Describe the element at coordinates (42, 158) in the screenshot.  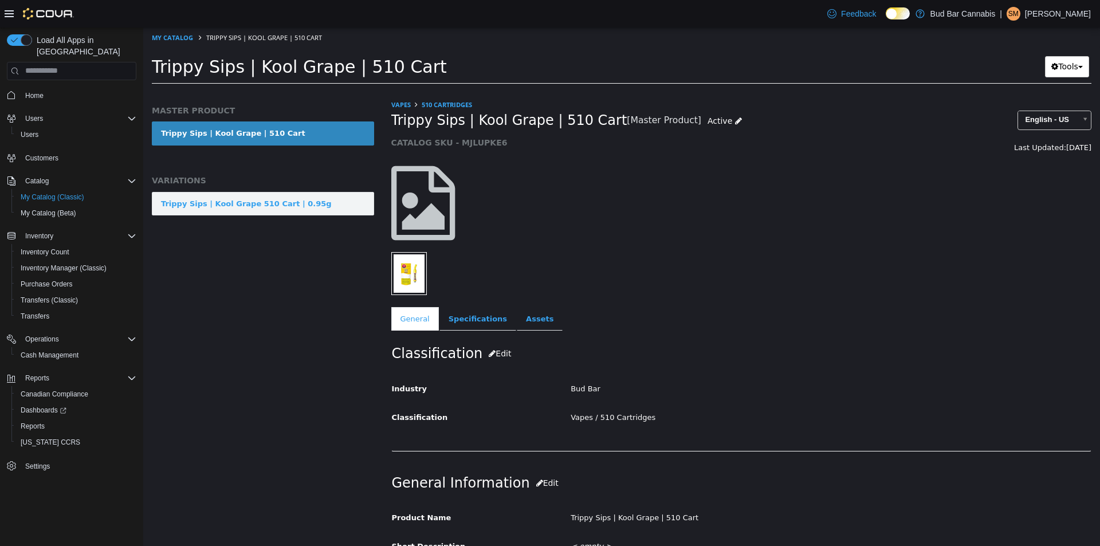
I see `a: Customers` at that location.